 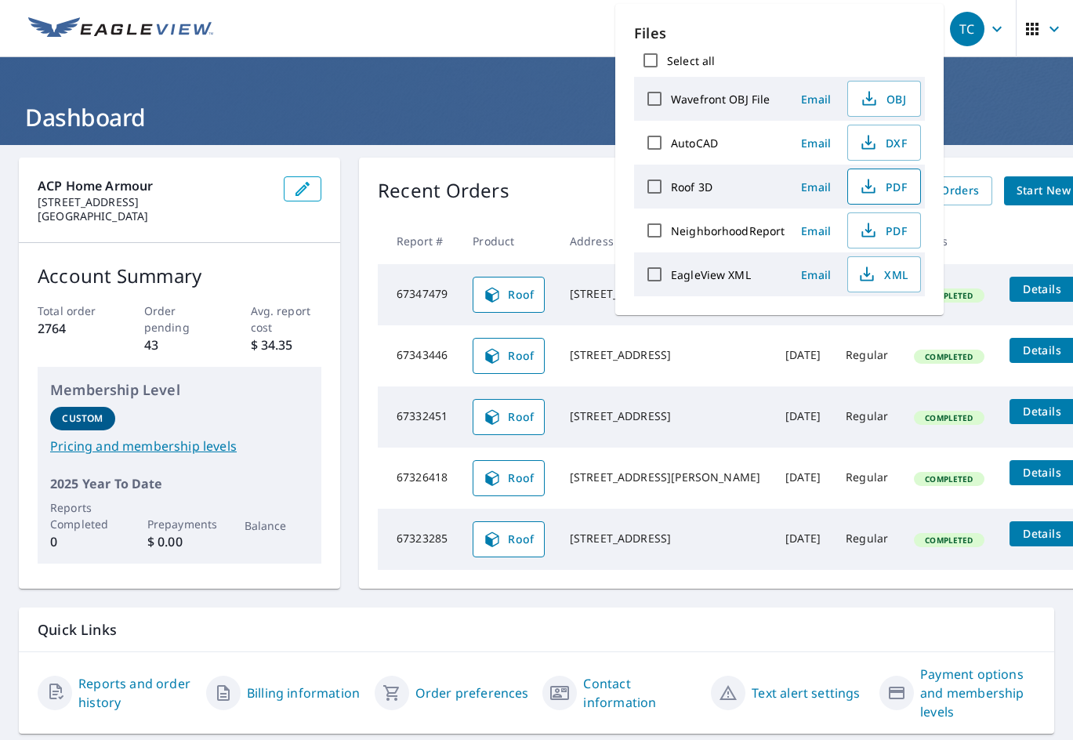 What do you see at coordinates (180, 524) in the screenshot?
I see `p: Prepayments` at bounding box center [180, 524].